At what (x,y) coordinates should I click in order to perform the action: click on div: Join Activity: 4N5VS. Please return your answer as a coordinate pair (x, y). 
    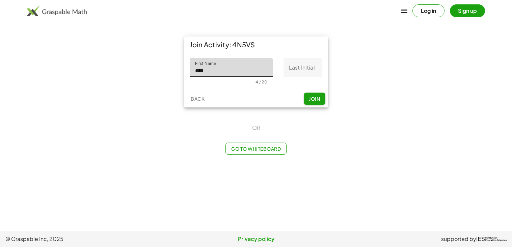
    Looking at the image, I should click on (256, 45).